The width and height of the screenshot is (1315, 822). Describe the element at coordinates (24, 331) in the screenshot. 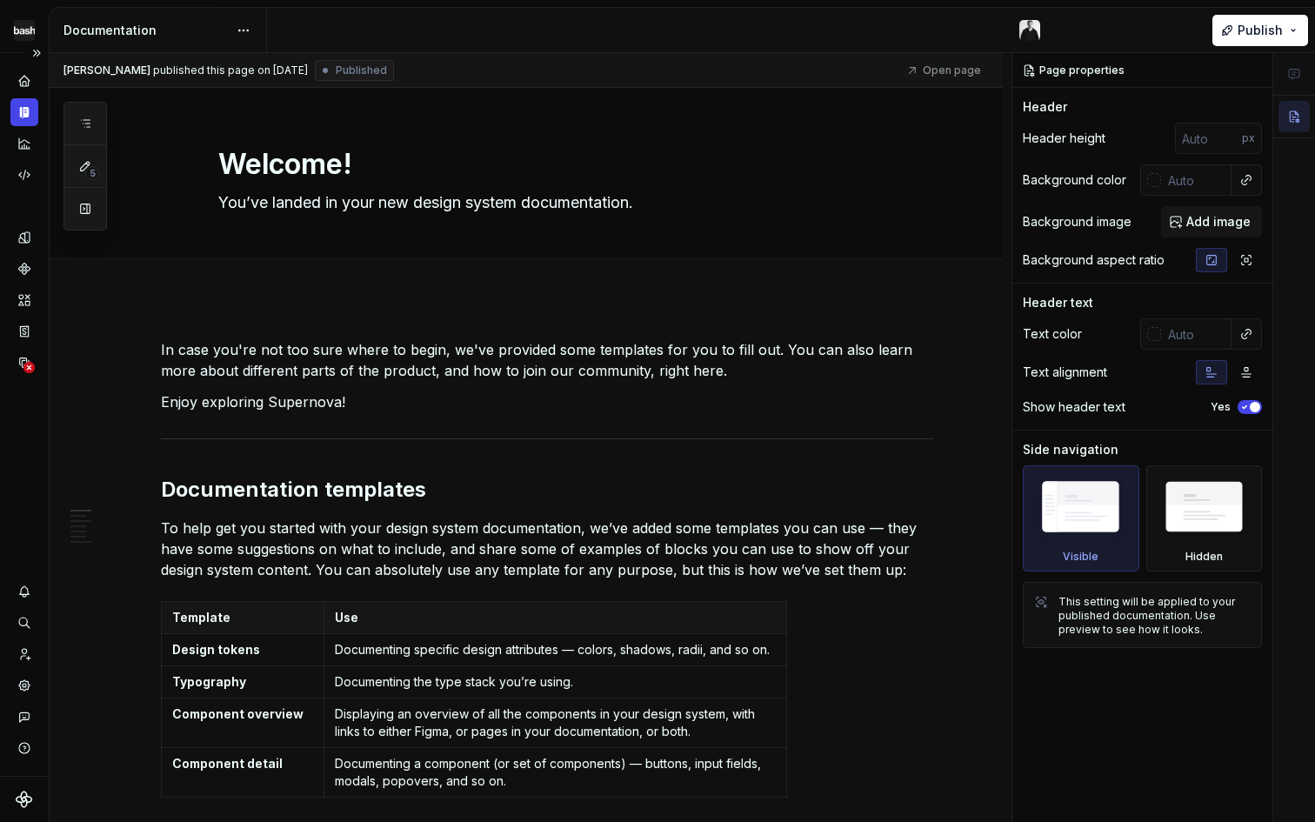

I see `a: Storybook stories` at that location.